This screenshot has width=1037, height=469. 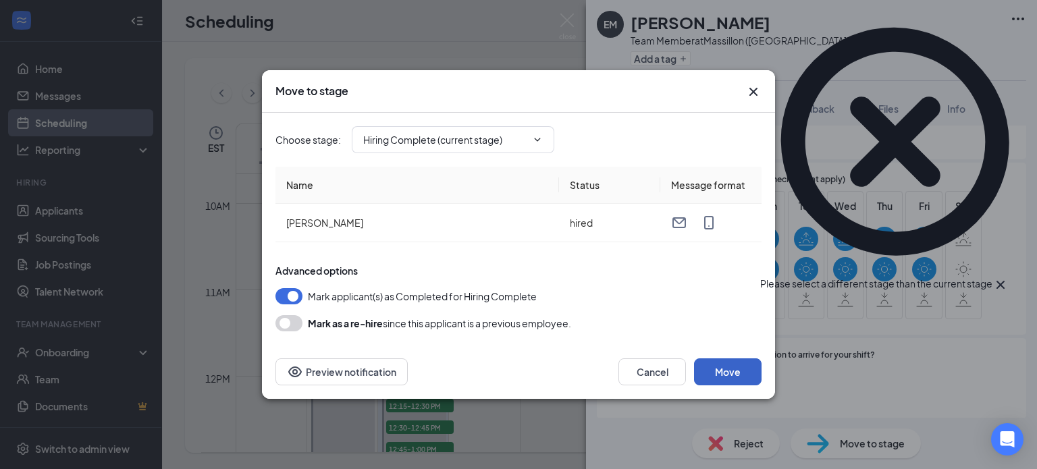 What do you see at coordinates (417, 185) in the screenshot?
I see `th: Name` at bounding box center [417, 185].